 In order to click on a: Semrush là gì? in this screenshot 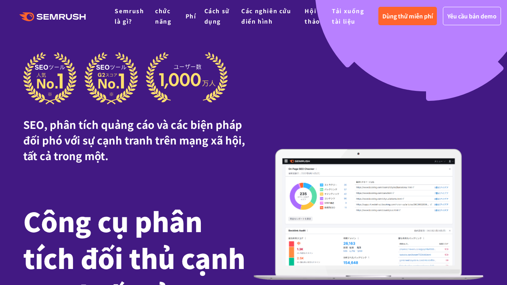, I will do `click(129, 16)`.